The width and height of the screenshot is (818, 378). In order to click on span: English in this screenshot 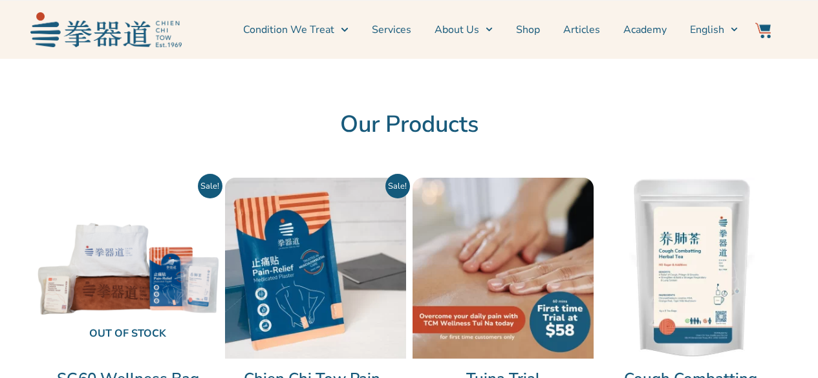, I will do `click(707, 30)`.